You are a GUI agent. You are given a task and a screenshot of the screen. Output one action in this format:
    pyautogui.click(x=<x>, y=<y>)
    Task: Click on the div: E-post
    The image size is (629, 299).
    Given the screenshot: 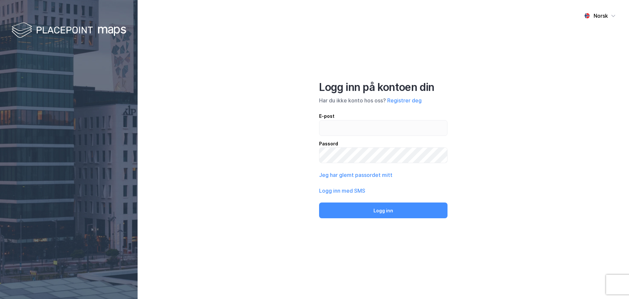 What is the action you would take?
    pyautogui.click(x=383, y=116)
    